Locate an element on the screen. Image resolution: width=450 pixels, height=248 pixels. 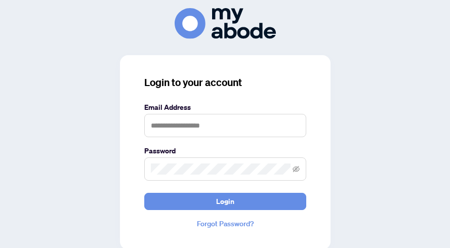
span: Login is located at coordinates (225, 201).